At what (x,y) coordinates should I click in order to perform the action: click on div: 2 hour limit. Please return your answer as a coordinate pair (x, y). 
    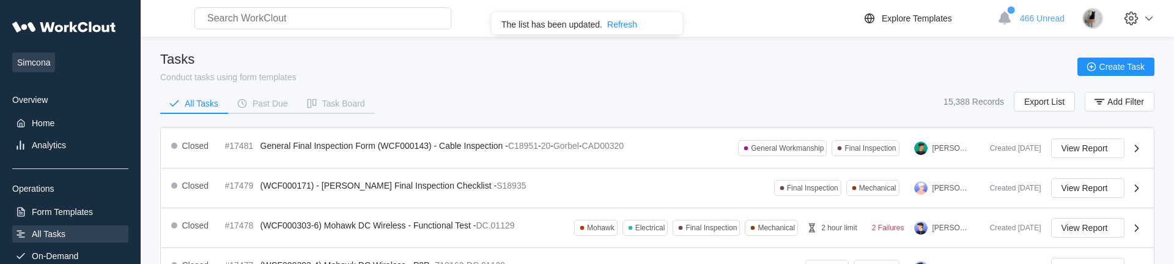
    Looking at the image, I should click on (839, 227).